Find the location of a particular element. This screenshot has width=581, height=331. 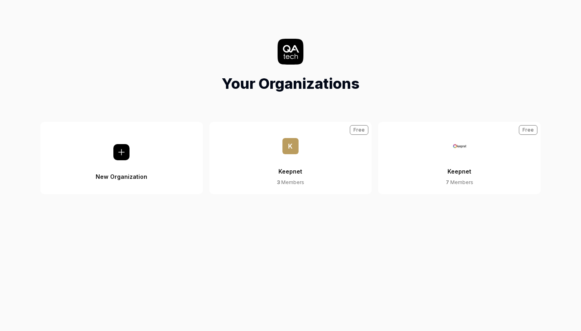

img: Keepnet Logo is located at coordinates (459, 146).